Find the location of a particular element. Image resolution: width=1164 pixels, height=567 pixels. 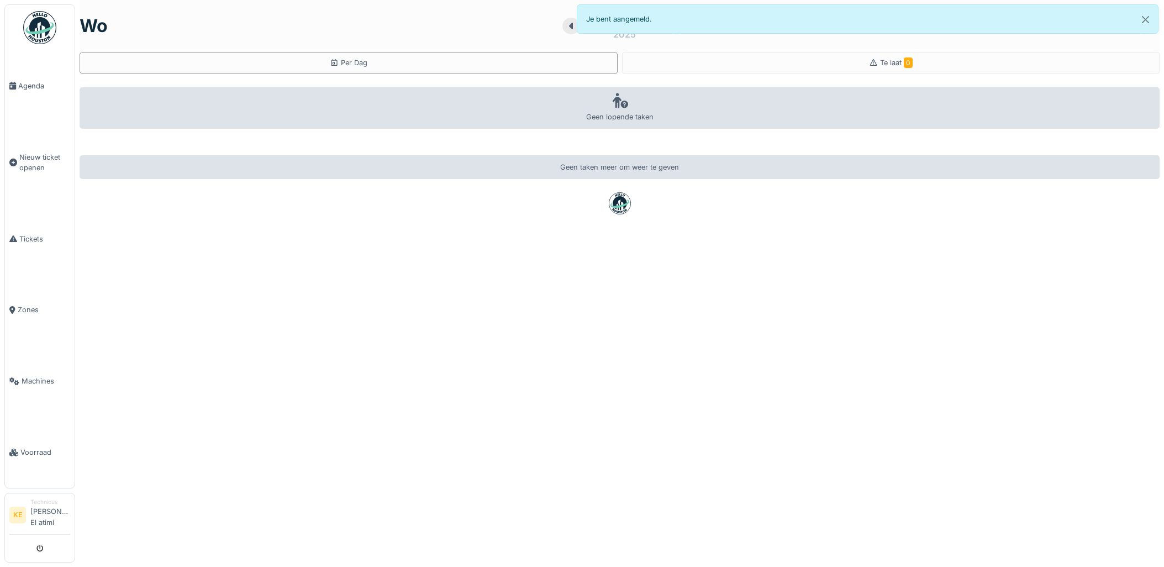

a: Zones is located at coordinates (40, 310).